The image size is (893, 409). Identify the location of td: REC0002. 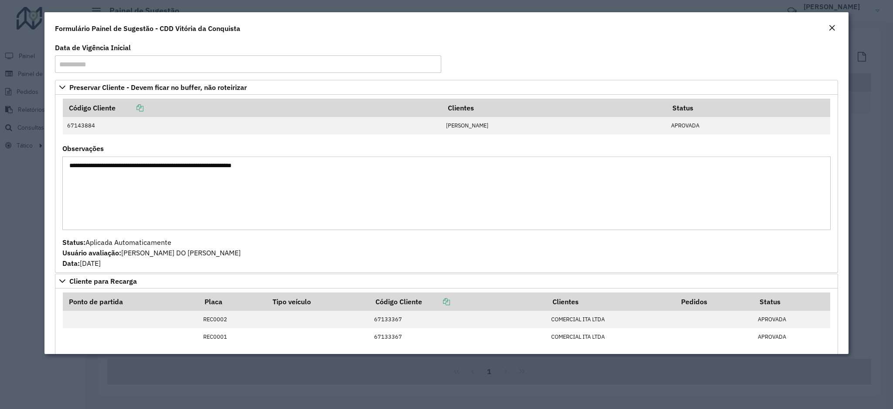
(232, 319).